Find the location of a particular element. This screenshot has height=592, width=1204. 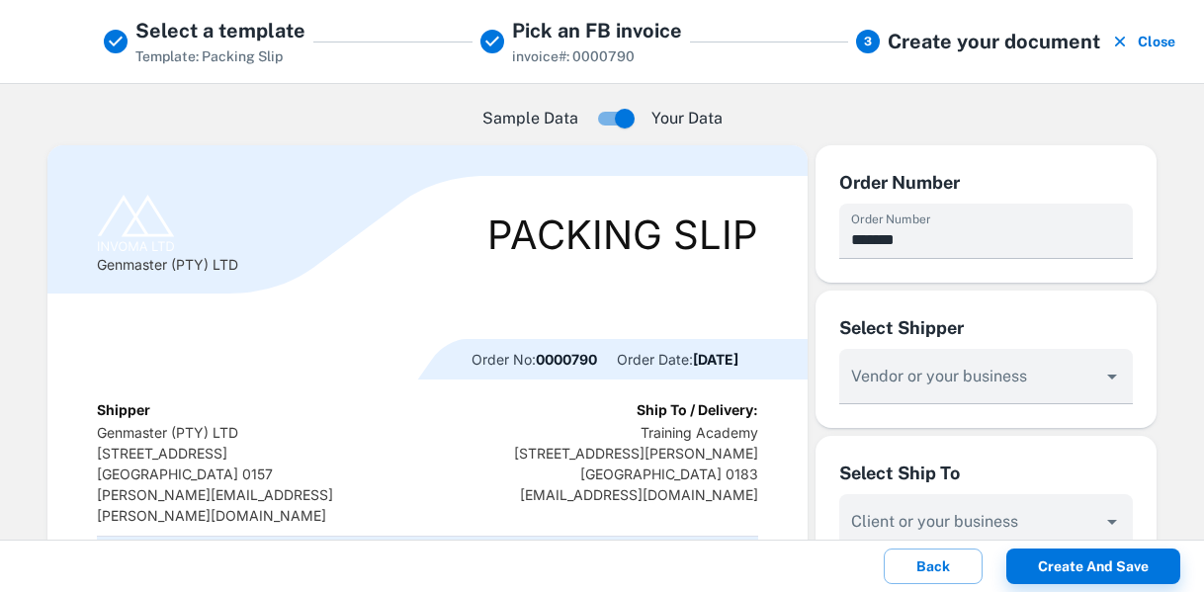

text: 3 is located at coordinates (868, 42).